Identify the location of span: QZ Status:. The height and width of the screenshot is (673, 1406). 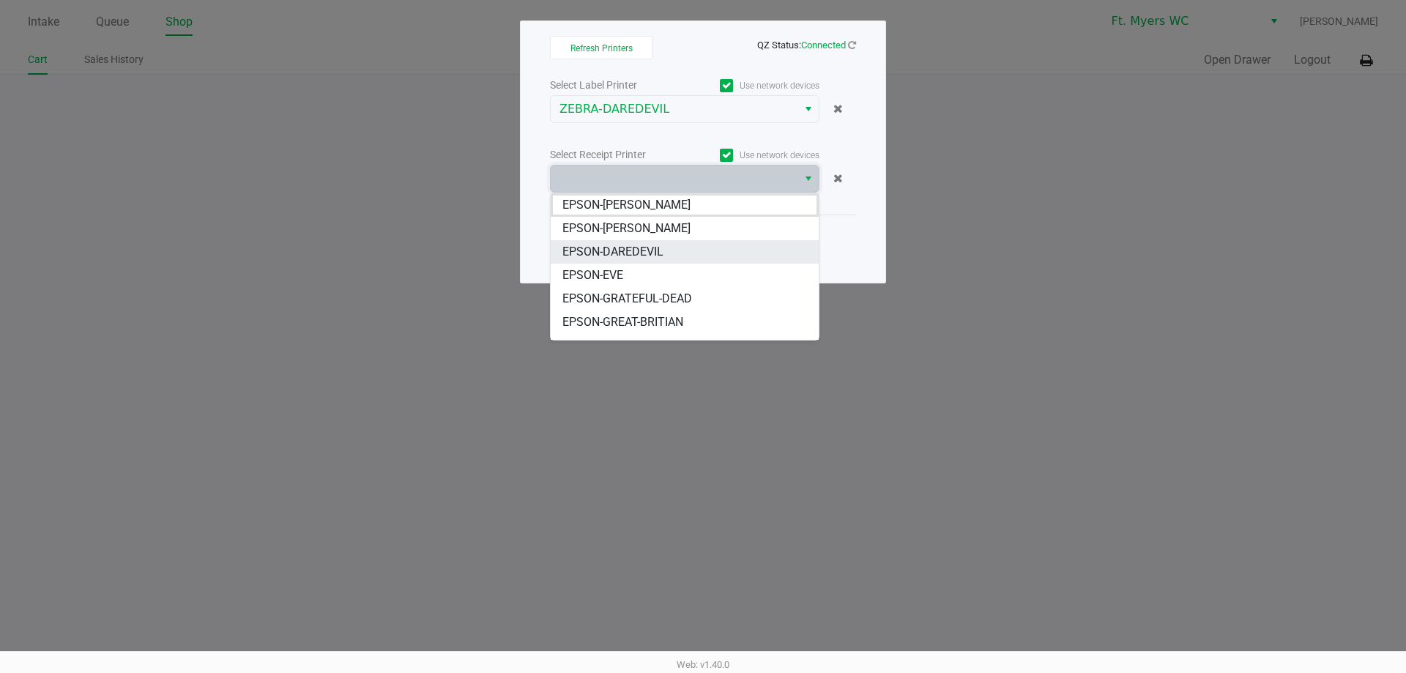
(806, 45).